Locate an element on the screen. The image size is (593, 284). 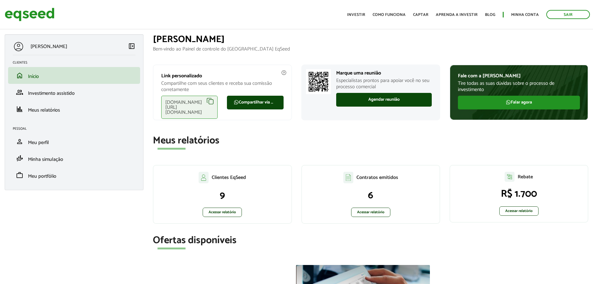
a: Minha conta is located at coordinates (525, 15).